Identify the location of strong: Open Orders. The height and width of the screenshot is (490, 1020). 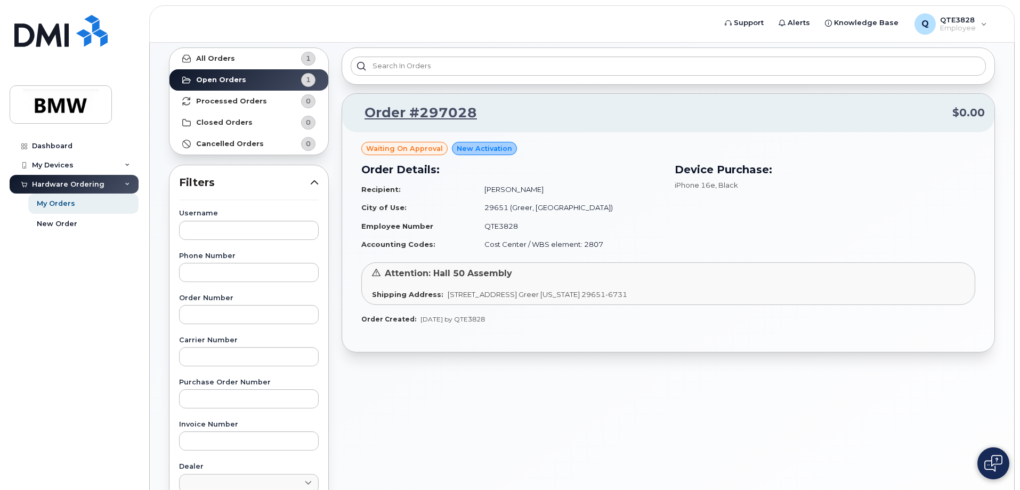
(221, 80).